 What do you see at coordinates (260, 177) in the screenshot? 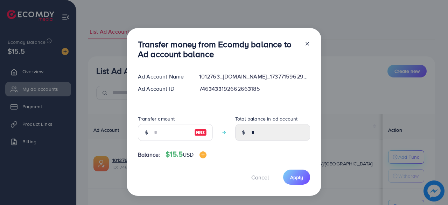
I see `button: Cancel` at bounding box center [260, 177].